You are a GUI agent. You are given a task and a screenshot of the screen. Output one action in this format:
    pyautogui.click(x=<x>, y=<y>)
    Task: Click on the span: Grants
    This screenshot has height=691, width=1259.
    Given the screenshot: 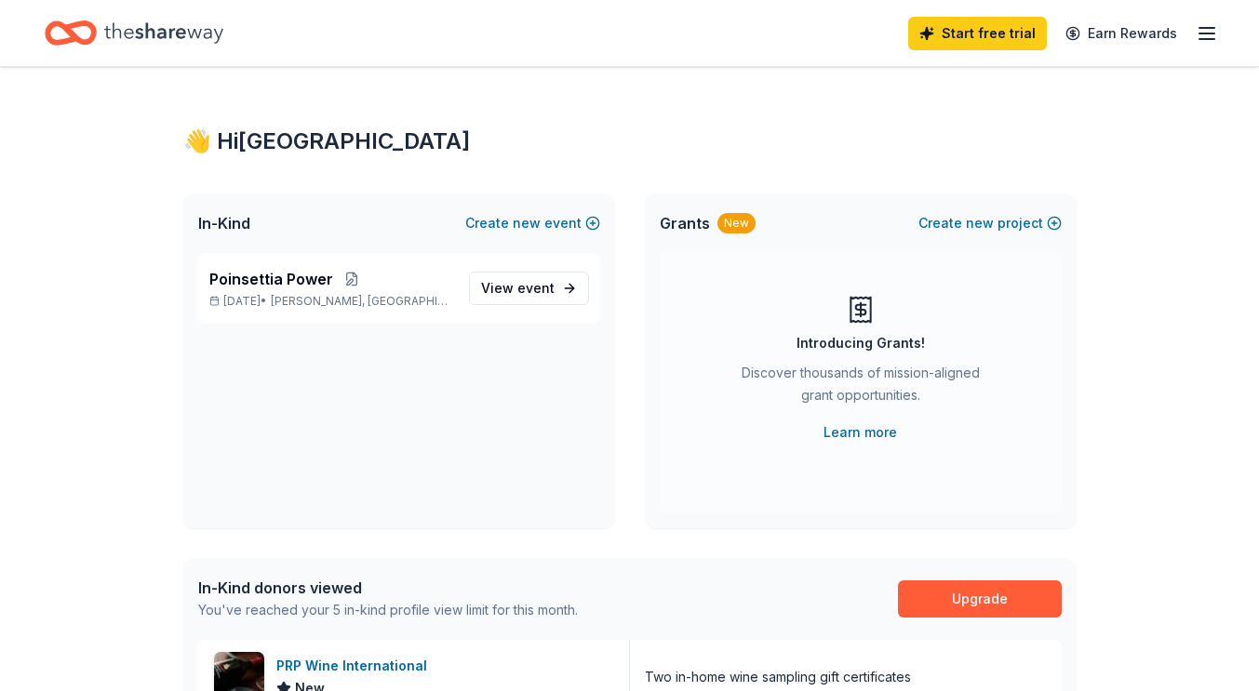 What is the action you would take?
    pyautogui.click(x=685, y=223)
    